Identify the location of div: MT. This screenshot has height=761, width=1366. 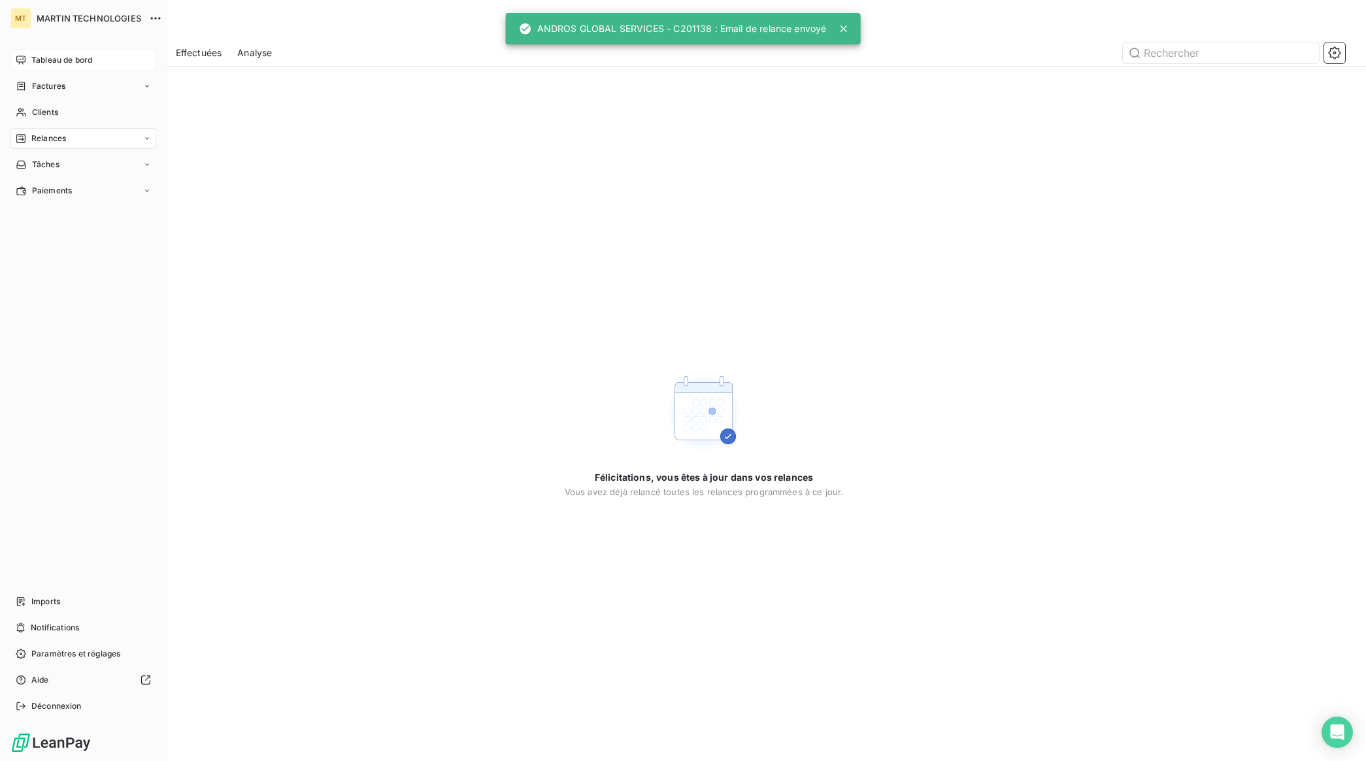
(21, 18).